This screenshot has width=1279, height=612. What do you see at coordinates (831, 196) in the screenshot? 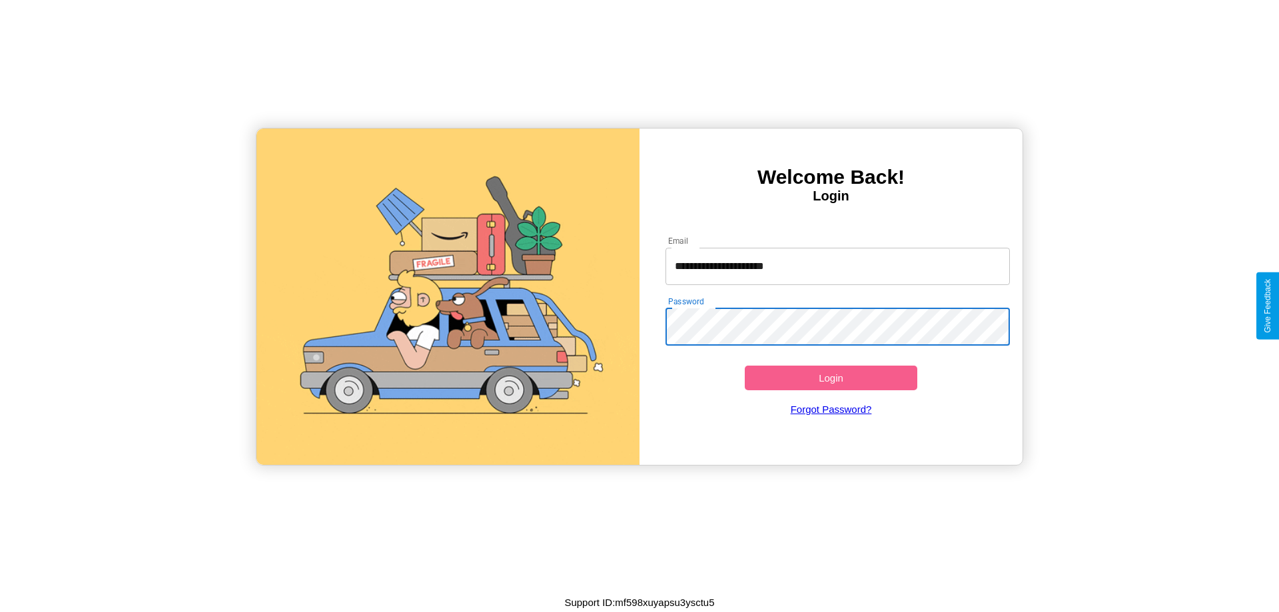
I see `h4: Login` at bounding box center [831, 196].